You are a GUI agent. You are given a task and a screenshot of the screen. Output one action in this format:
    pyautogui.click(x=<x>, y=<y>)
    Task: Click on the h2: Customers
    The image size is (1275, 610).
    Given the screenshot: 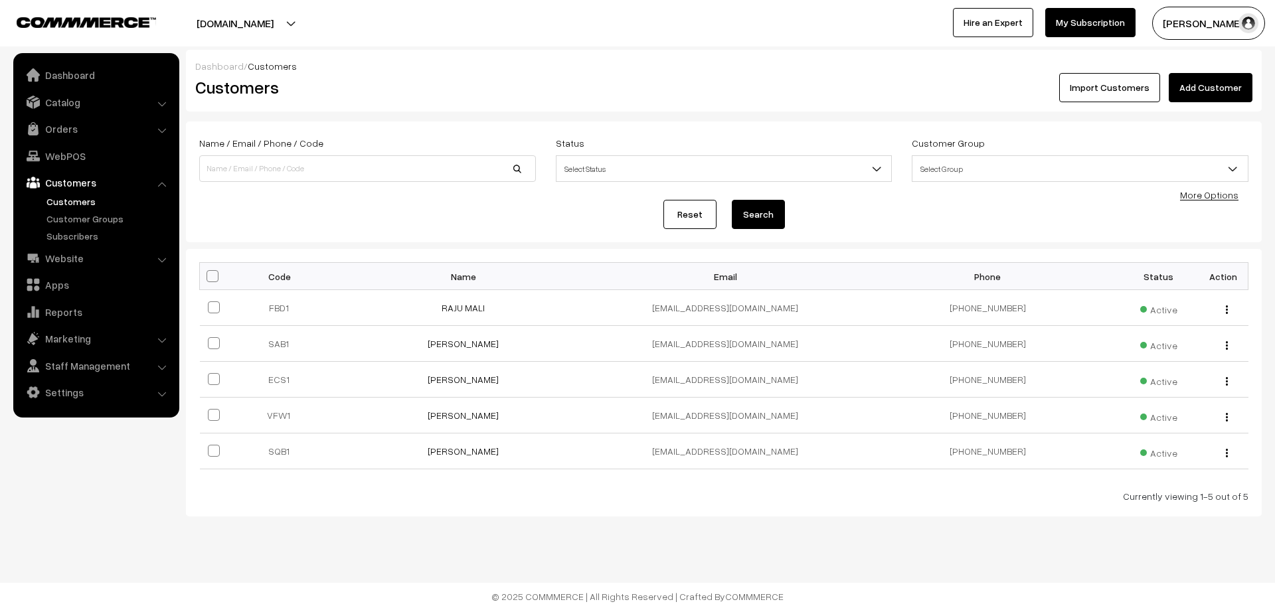 What is the action you would take?
    pyautogui.click(x=454, y=87)
    